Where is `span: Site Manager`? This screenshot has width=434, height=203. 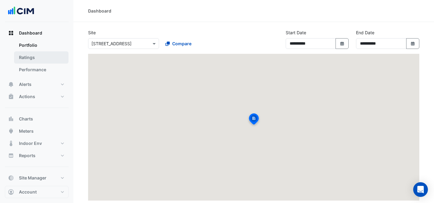 span: Site Manager is located at coordinates (33, 178).